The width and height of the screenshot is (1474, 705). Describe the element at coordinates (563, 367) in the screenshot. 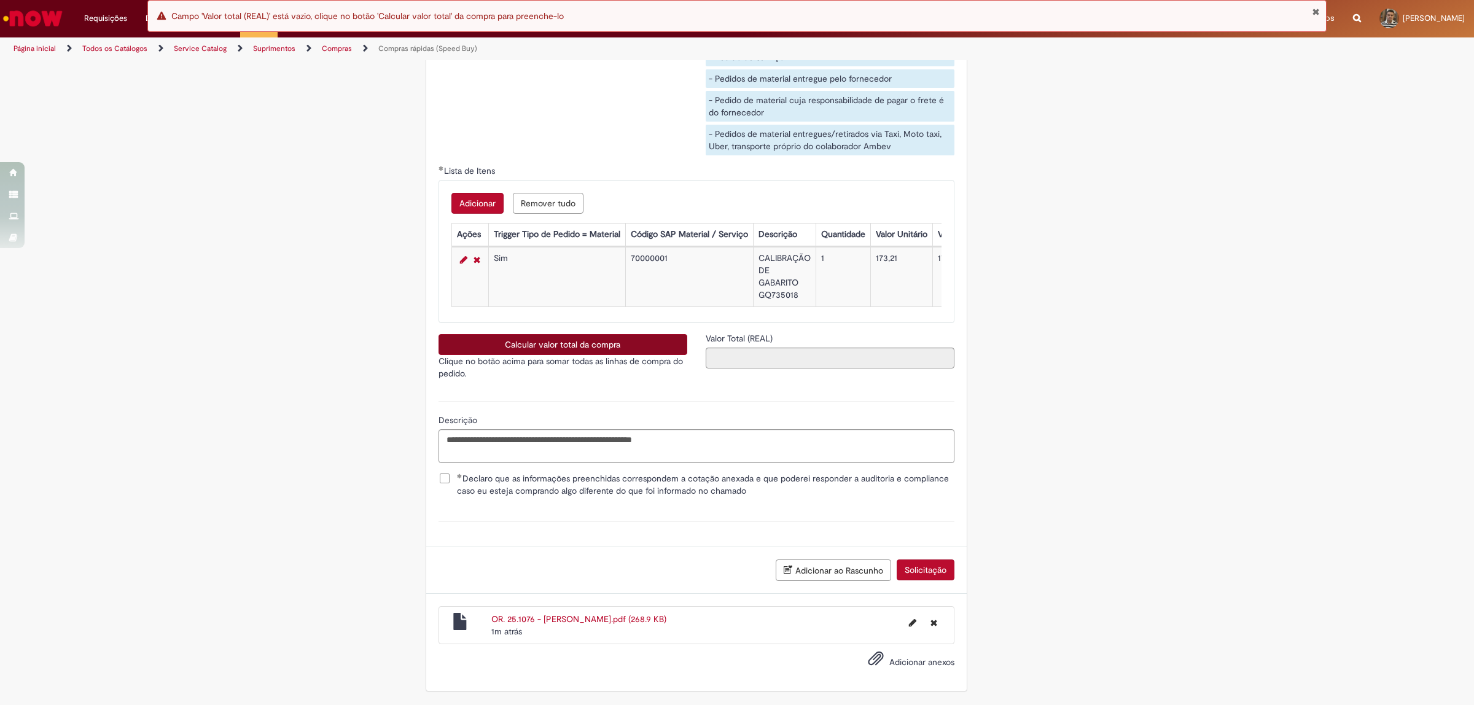

I see `p: Clique no botão acima para somar todas as linhas de compra do pedido.` at that location.